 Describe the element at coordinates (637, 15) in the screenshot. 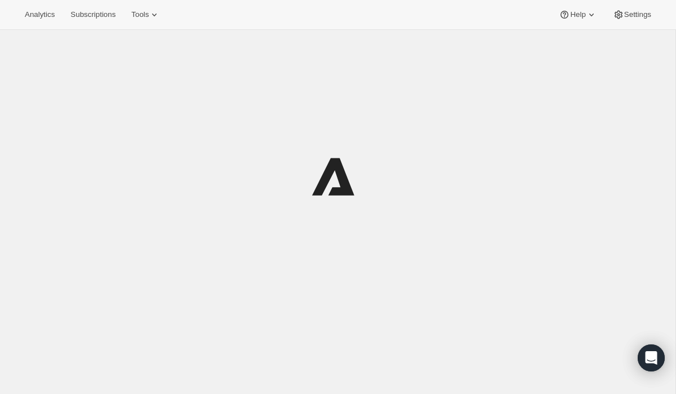

I see `span: Settings` at that location.